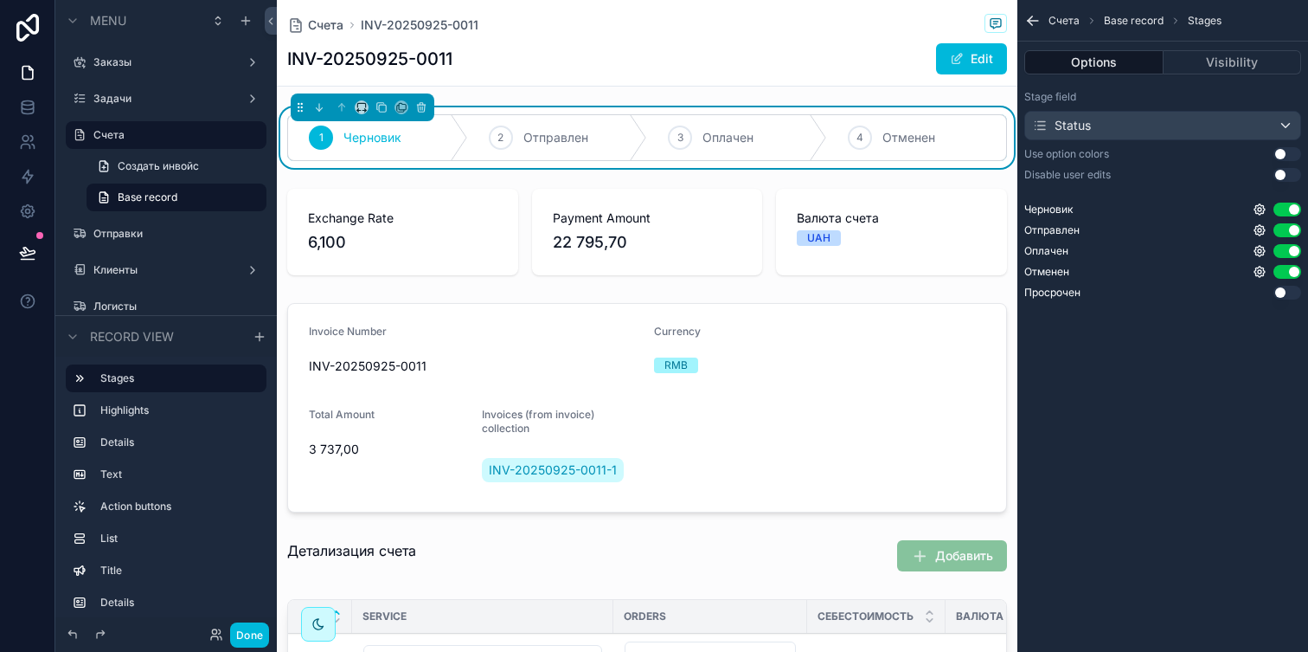  What do you see at coordinates (1068, 175) in the screenshot?
I see `label: Disable user edits` at bounding box center [1068, 175].